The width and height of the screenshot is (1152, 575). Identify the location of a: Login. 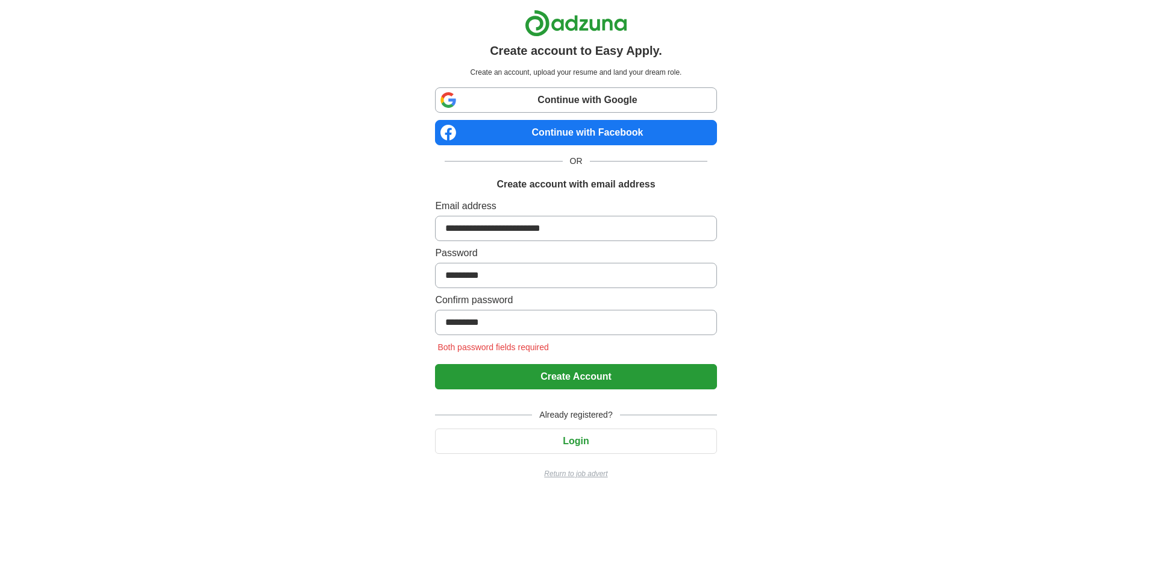
(575, 440).